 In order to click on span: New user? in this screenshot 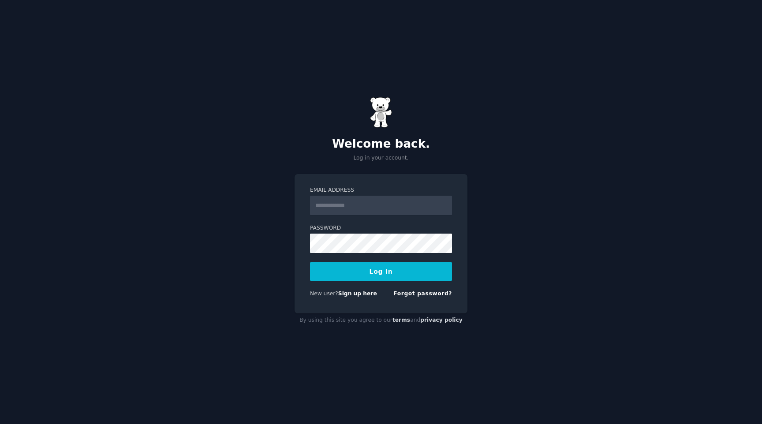, I will do `click(324, 294)`.